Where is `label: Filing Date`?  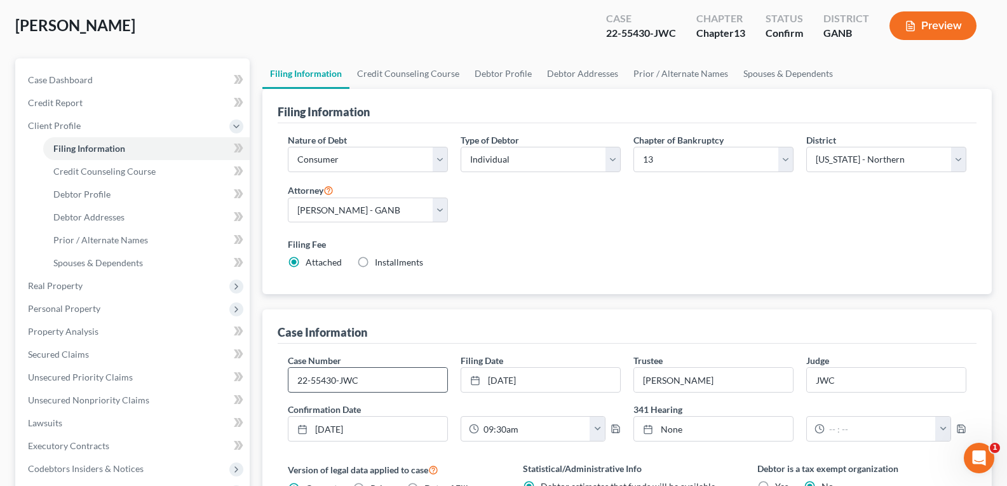
label: Filing Date is located at coordinates (482, 360).